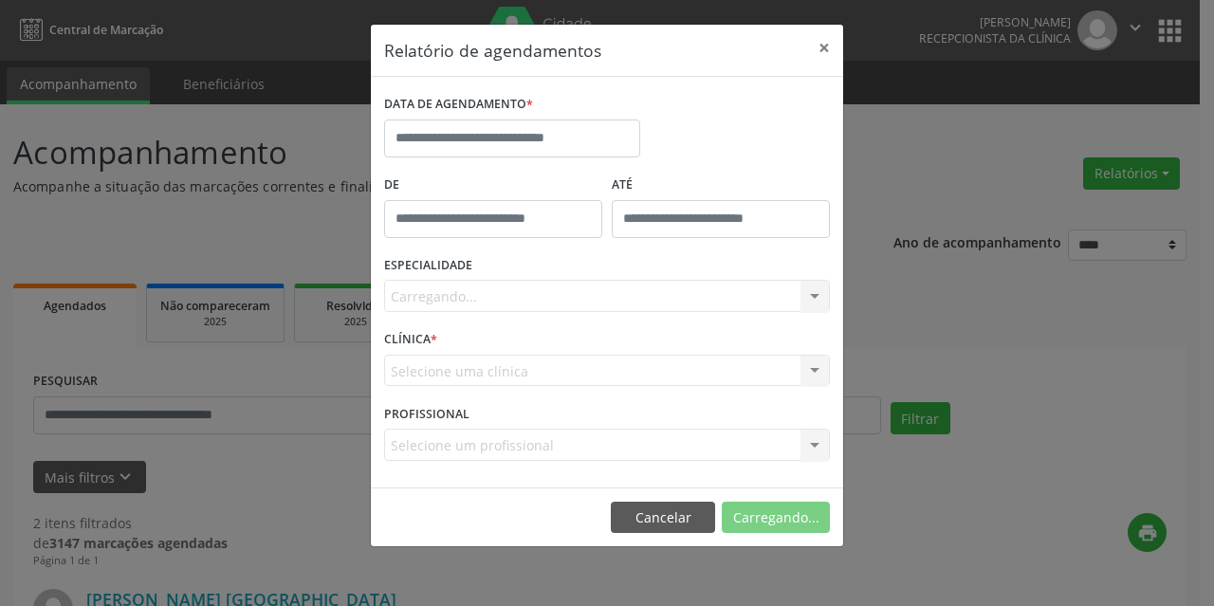 The image size is (1214, 606). I want to click on button: Carregando..., so click(776, 518).